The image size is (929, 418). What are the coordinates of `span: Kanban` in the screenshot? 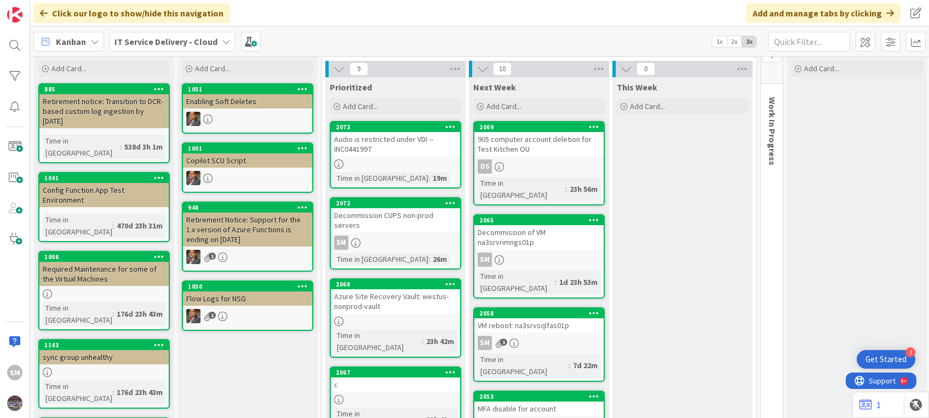 It's located at (71, 42).